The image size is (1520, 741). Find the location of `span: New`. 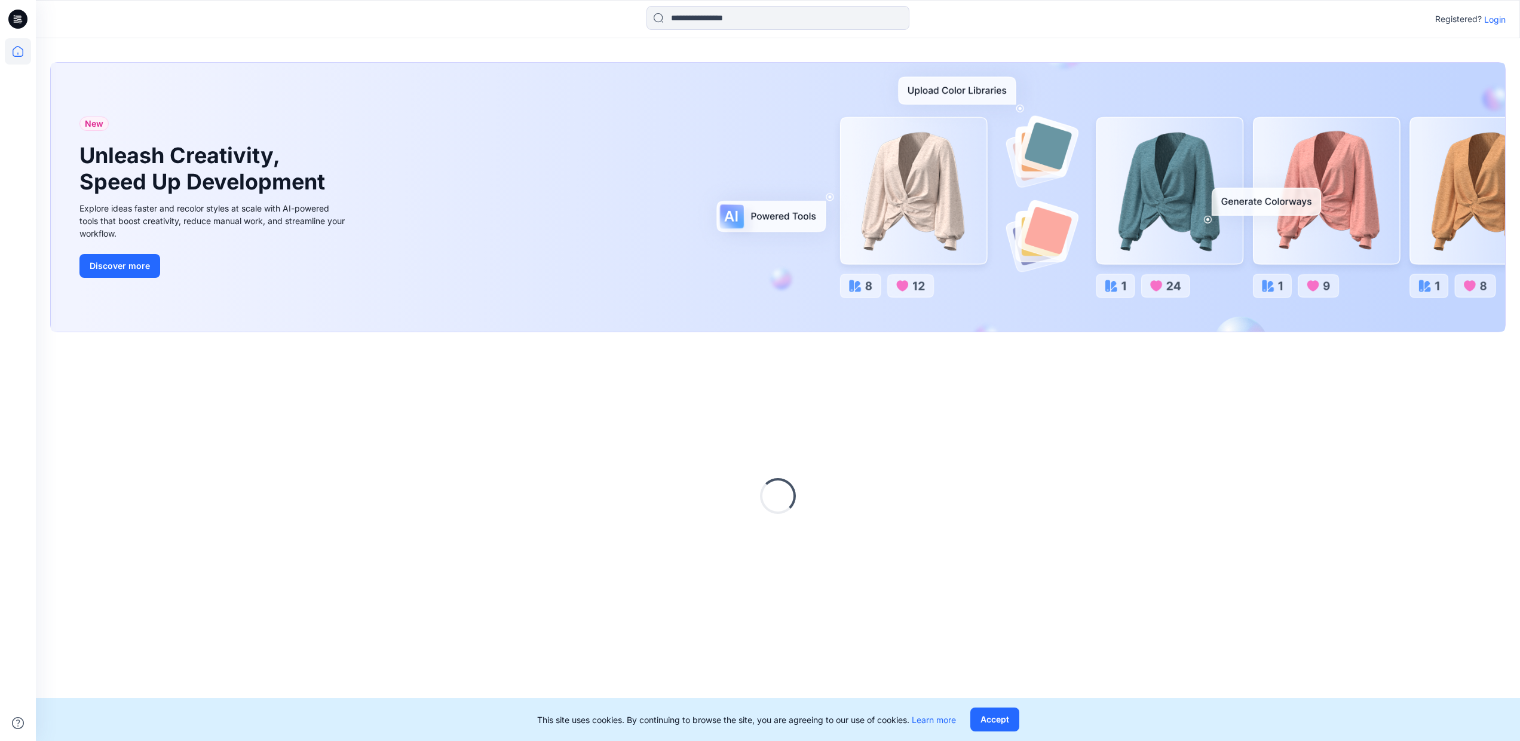

span: New is located at coordinates (94, 124).